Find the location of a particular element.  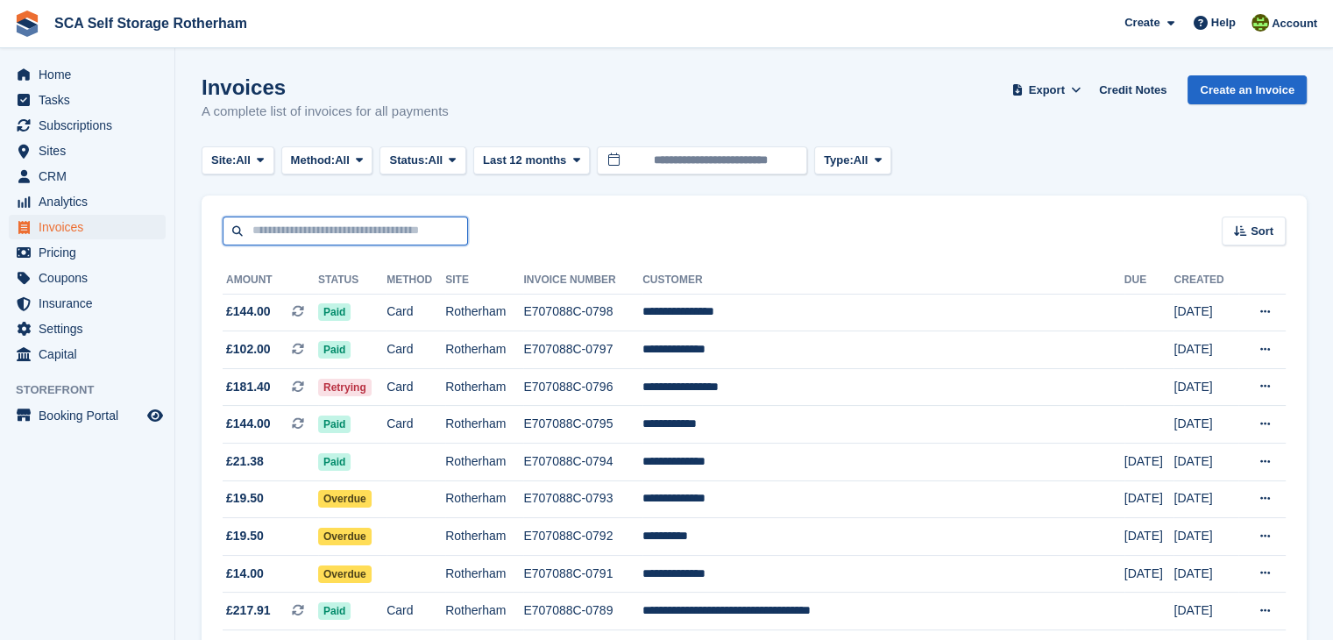

button: Export is located at coordinates (1046, 89).